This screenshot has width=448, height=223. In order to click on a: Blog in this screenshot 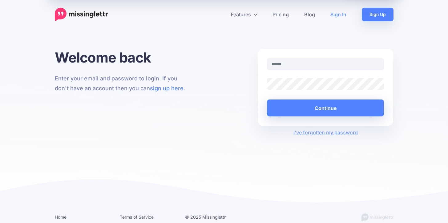, I will do `click(309, 14)`.